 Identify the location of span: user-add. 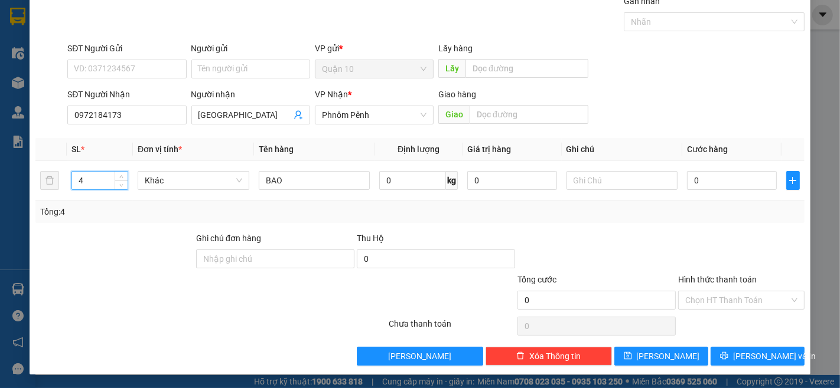
(298, 115).